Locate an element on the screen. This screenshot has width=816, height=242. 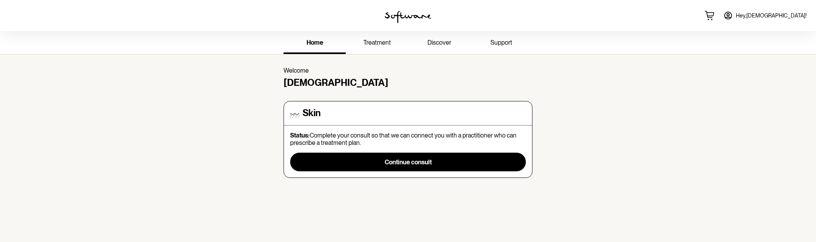
span: Continue consult is located at coordinates (408, 162).